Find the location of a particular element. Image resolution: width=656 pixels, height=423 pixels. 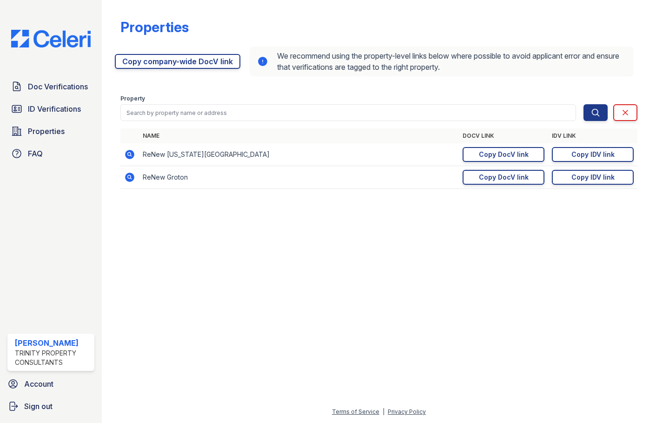

label: Property is located at coordinates (133, 99).